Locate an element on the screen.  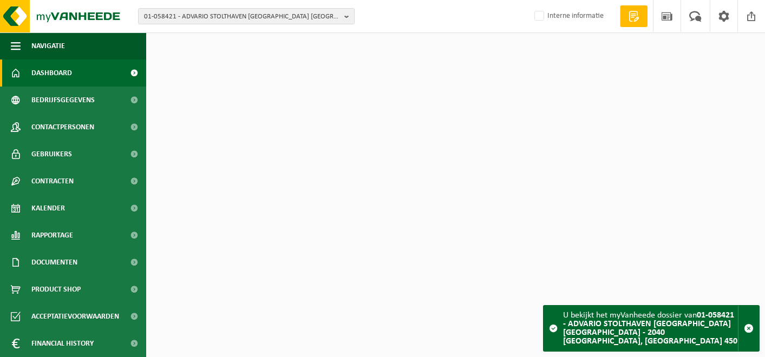
span: Kalender is located at coordinates (48, 208).